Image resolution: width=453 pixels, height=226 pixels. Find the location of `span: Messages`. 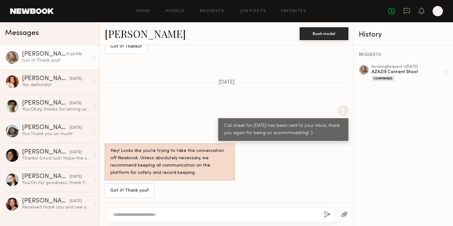

span: Messages is located at coordinates (22, 33).